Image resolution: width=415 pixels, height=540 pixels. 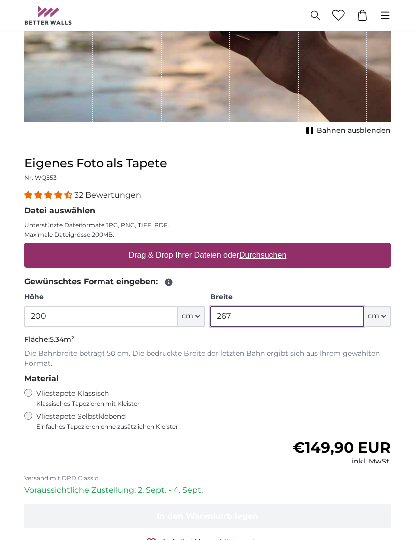 What do you see at coordinates (207, 516) in the screenshot?
I see `span: In den Warenkorb legen` at bounding box center [207, 516].